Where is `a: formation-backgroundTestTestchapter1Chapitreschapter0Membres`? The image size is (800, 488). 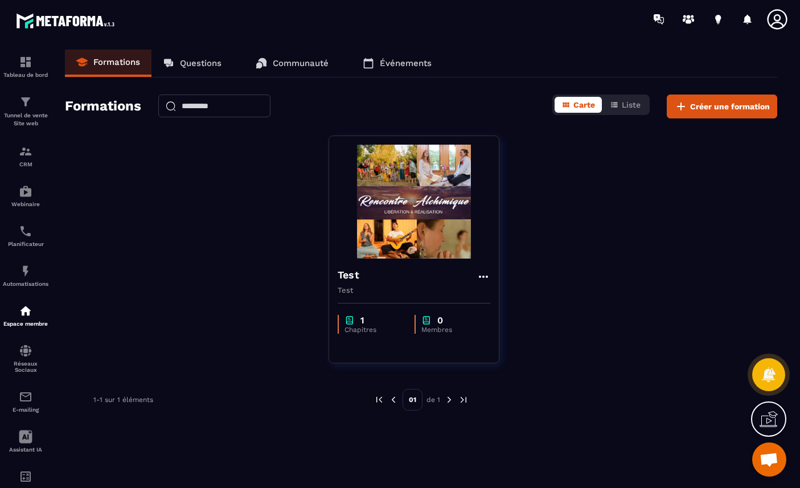 a: formation-backgroundTestTestchapter1Chapitreschapter0Membres is located at coordinates (421, 256).